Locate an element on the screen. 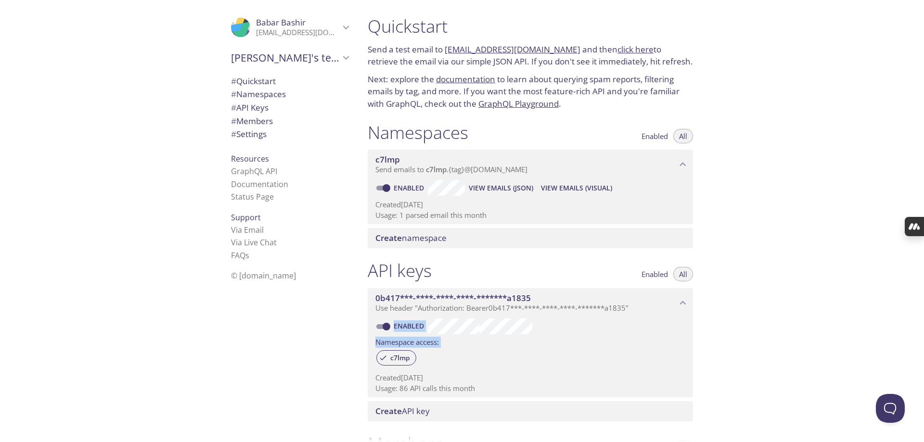 The image size is (924, 442). div: API Keys is located at coordinates (290, 108).